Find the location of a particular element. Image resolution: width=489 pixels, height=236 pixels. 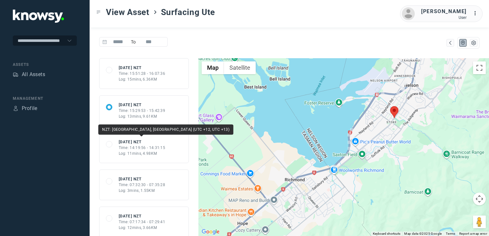

div: Log: 11mins, 4.98KM is located at coordinates (142, 154).